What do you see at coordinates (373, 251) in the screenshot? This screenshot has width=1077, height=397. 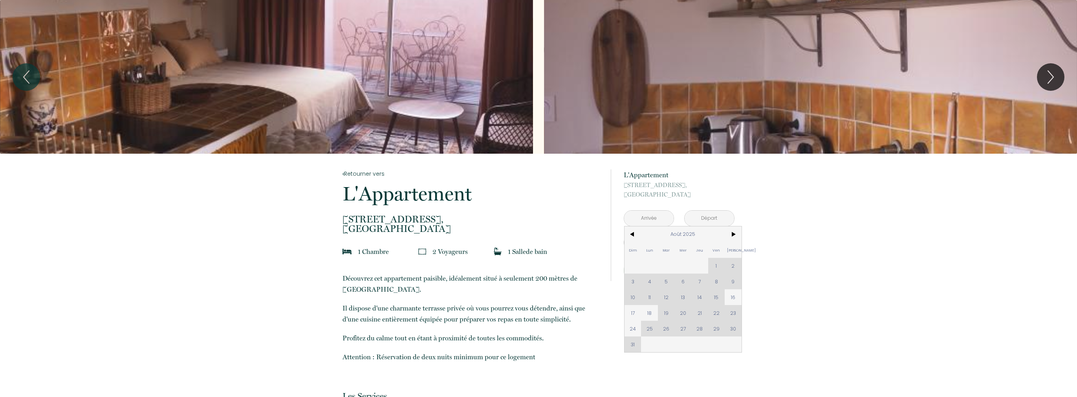 I see `p: 1 Chambre` at bounding box center [373, 251].